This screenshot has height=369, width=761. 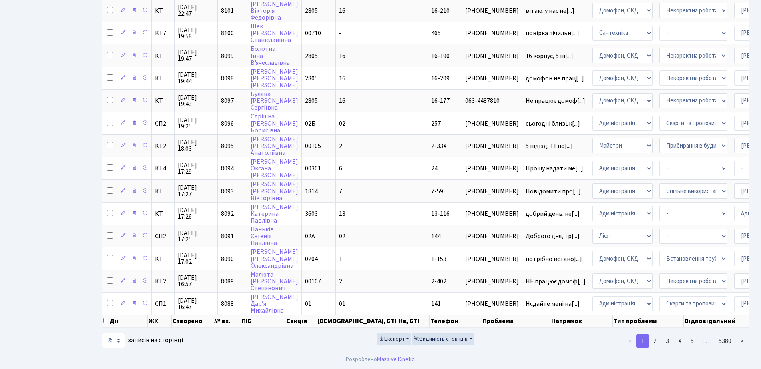 I want to click on span: 8099, so click(x=228, y=56).